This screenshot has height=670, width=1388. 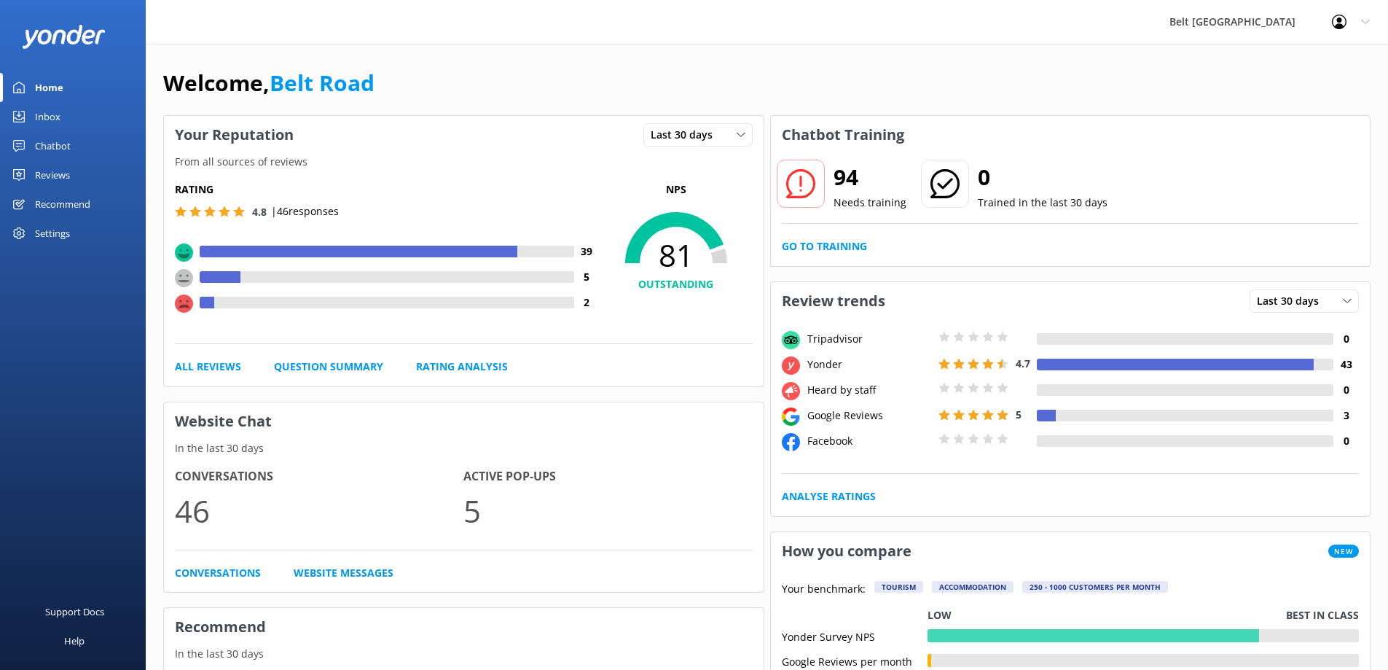 I want to click on div: Google Reviews per month, so click(x=855, y=660).